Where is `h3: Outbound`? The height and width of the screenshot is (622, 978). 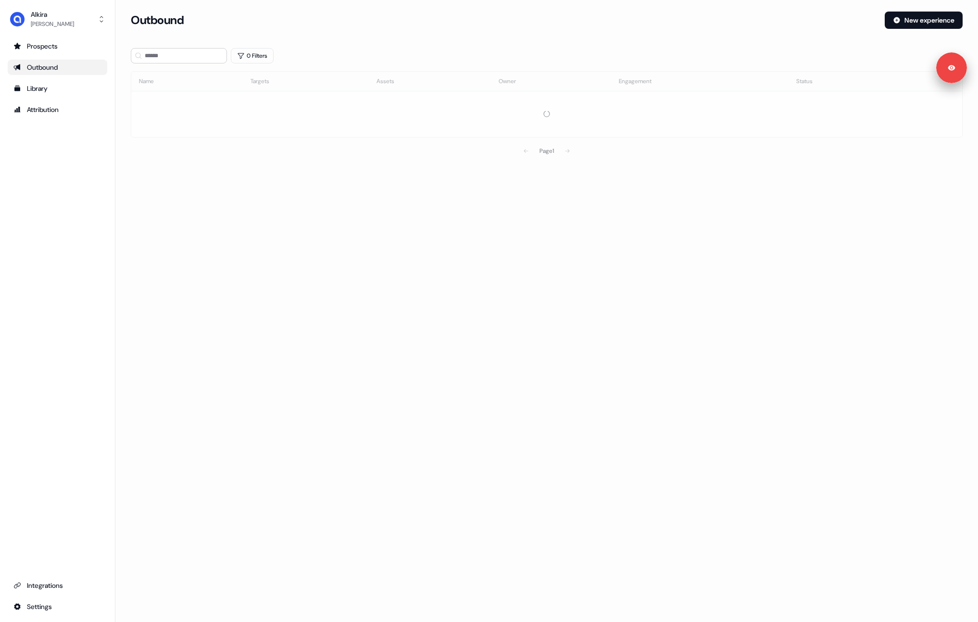
h3: Outbound is located at coordinates (157, 20).